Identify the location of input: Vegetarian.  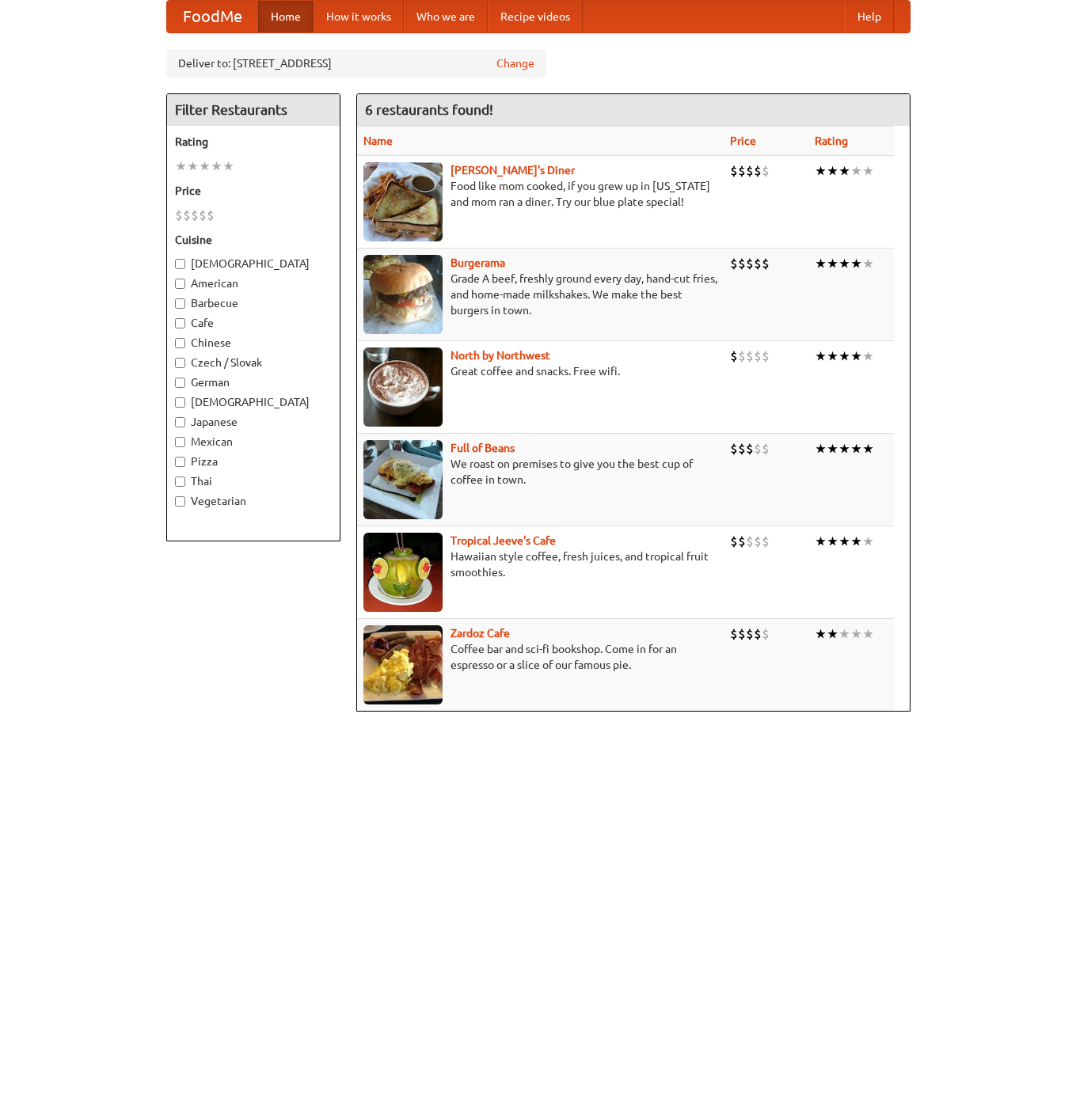
(179, 502).